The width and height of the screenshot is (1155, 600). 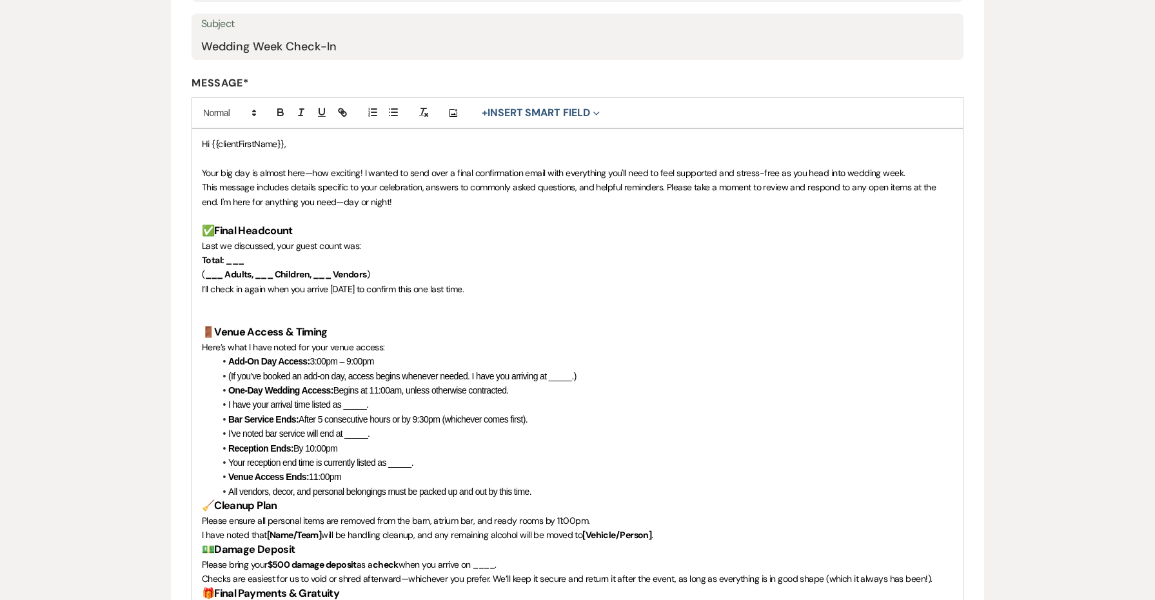 I want to click on span: Hi {{clientFirstName}},, so click(x=244, y=144).